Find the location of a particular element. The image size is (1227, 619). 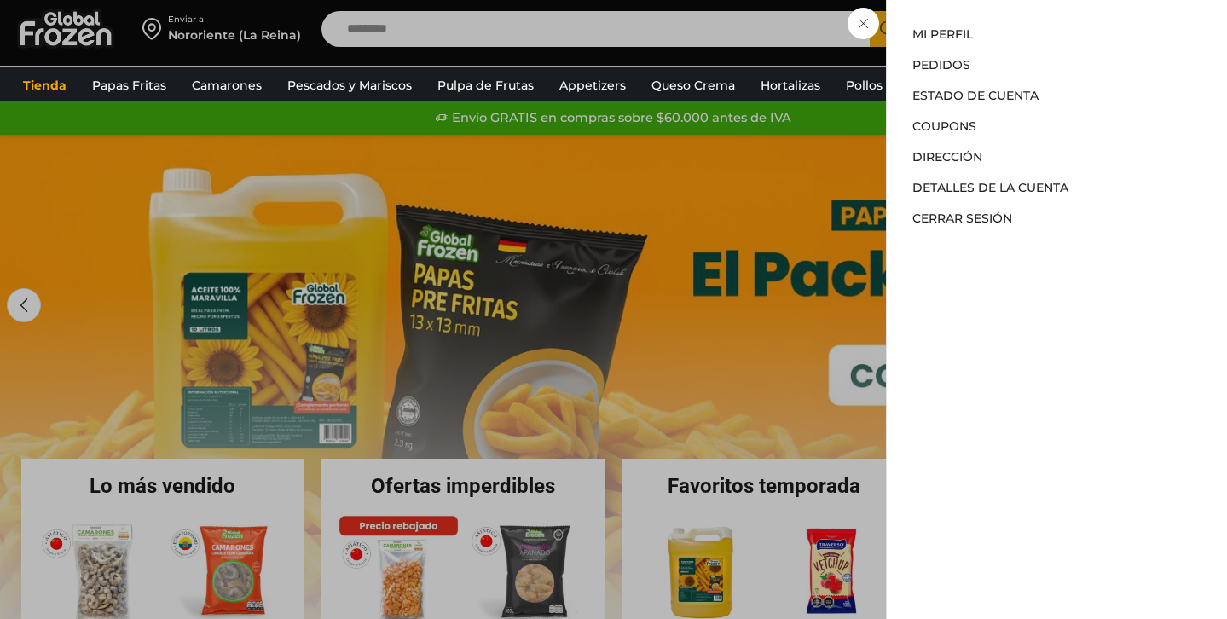

a: Mi perfil is located at coordinates (942, 34).